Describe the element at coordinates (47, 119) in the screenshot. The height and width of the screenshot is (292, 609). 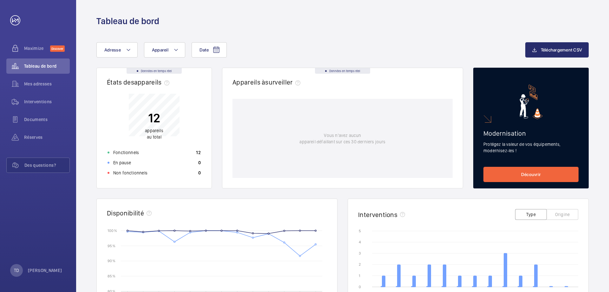
I see `span: Documents` at that location.